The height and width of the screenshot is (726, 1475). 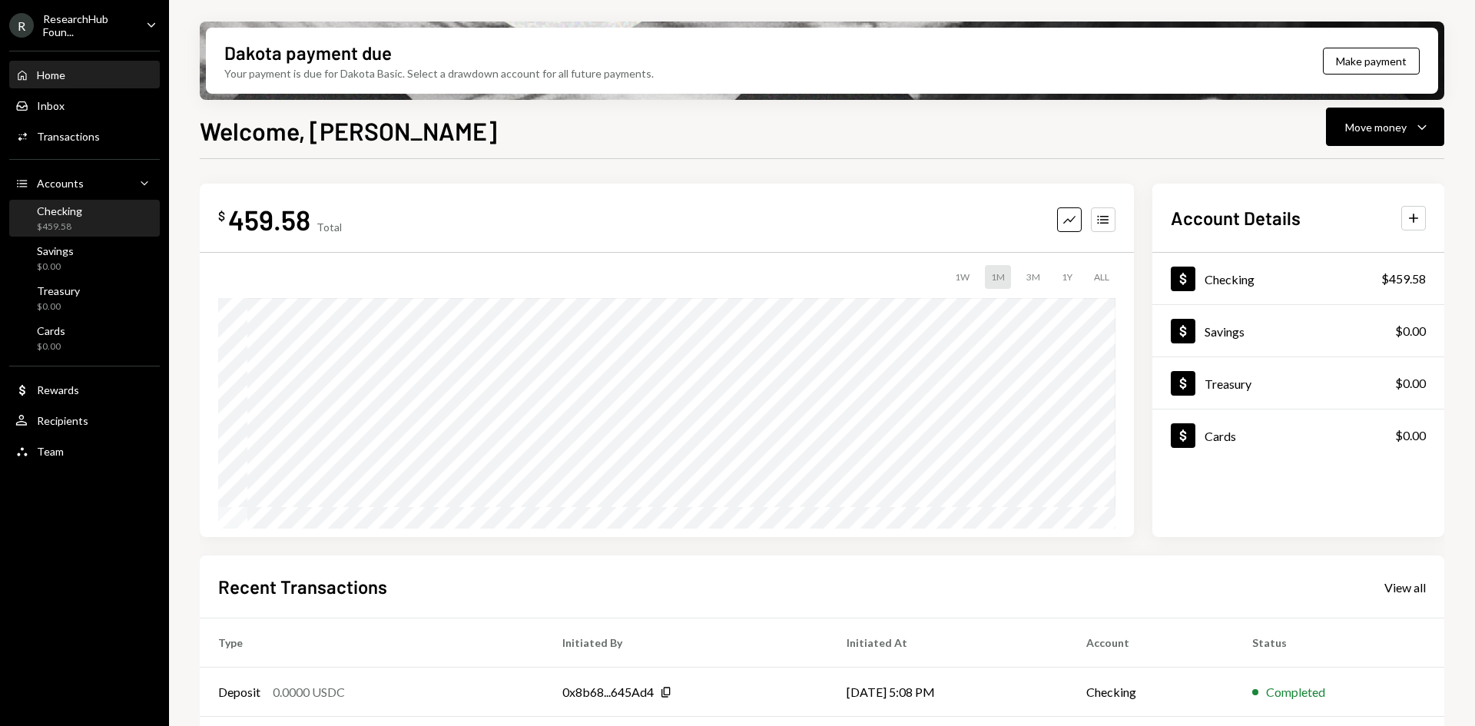 What do you see at coordinates (22, 25) in the screenshot?
I see `div: R` at bounding box center [22, 25].